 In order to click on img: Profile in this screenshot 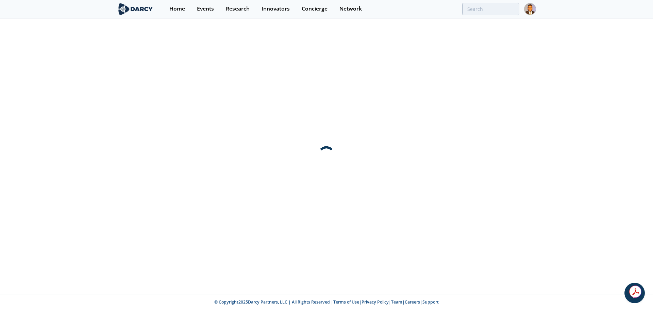, I will do `click(530, 9)`.